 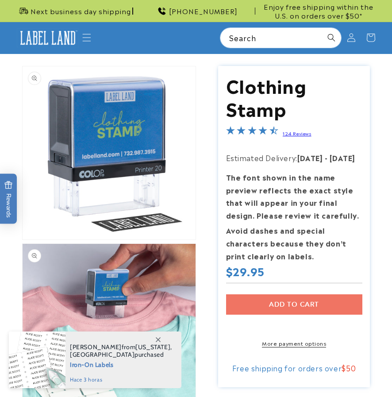 I want to click on span: Enjoy free shipping within the U.S. on orders over $50*, so click(x=318, y=11).